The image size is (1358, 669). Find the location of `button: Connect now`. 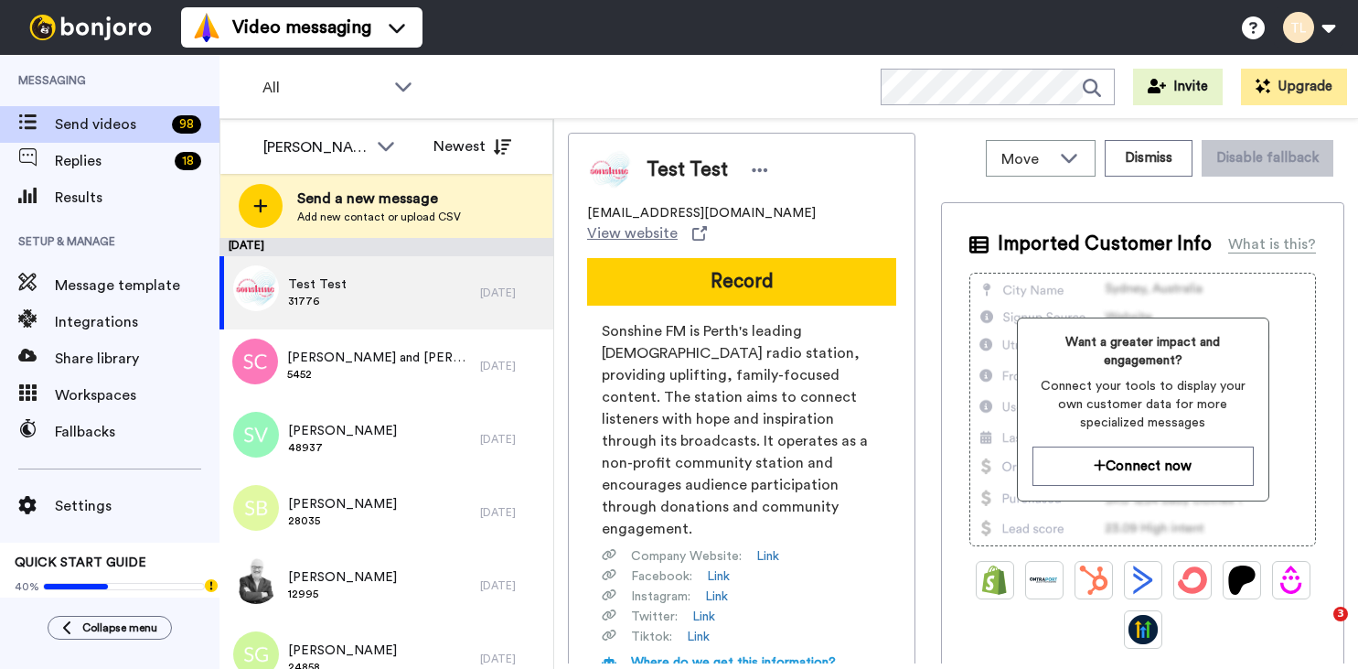

button: Connect now is located at coordinates (1143, 466).